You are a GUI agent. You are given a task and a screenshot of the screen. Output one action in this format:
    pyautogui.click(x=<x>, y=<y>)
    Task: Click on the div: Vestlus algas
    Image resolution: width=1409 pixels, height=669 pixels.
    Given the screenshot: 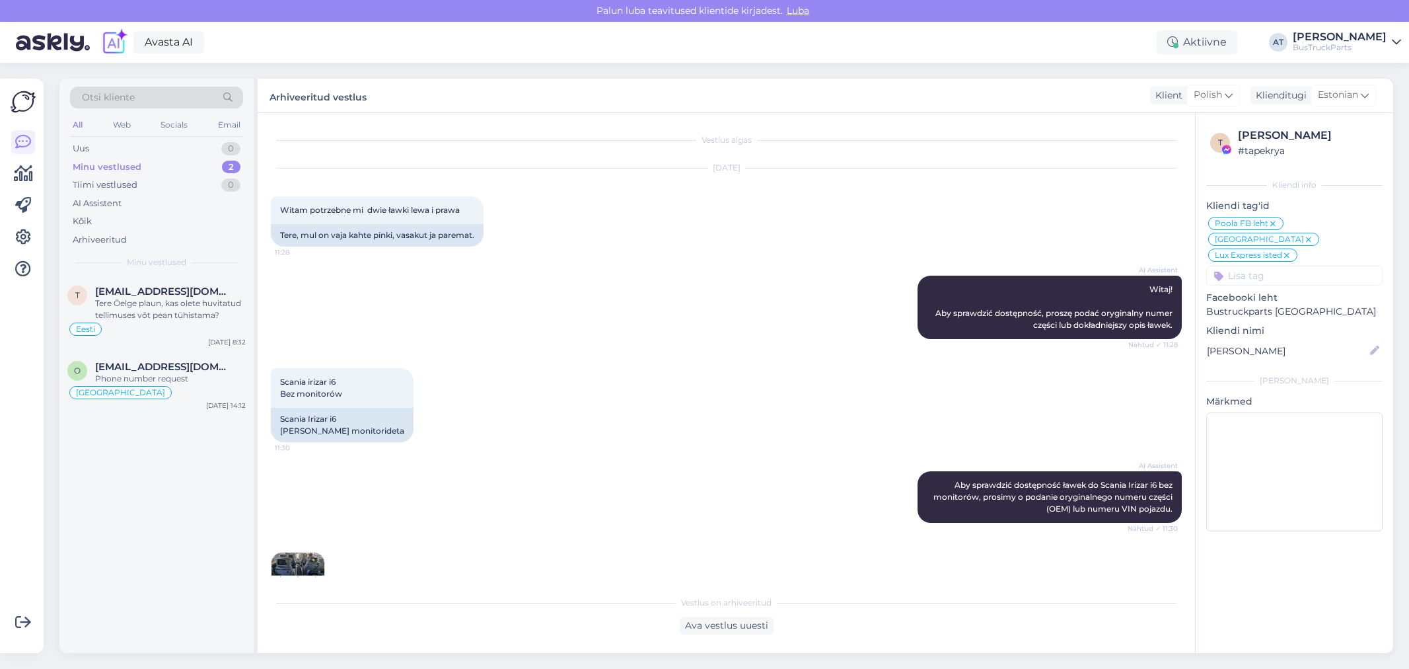 What is the action you would take?
    pyautogui.click(x=726, y=140)
    